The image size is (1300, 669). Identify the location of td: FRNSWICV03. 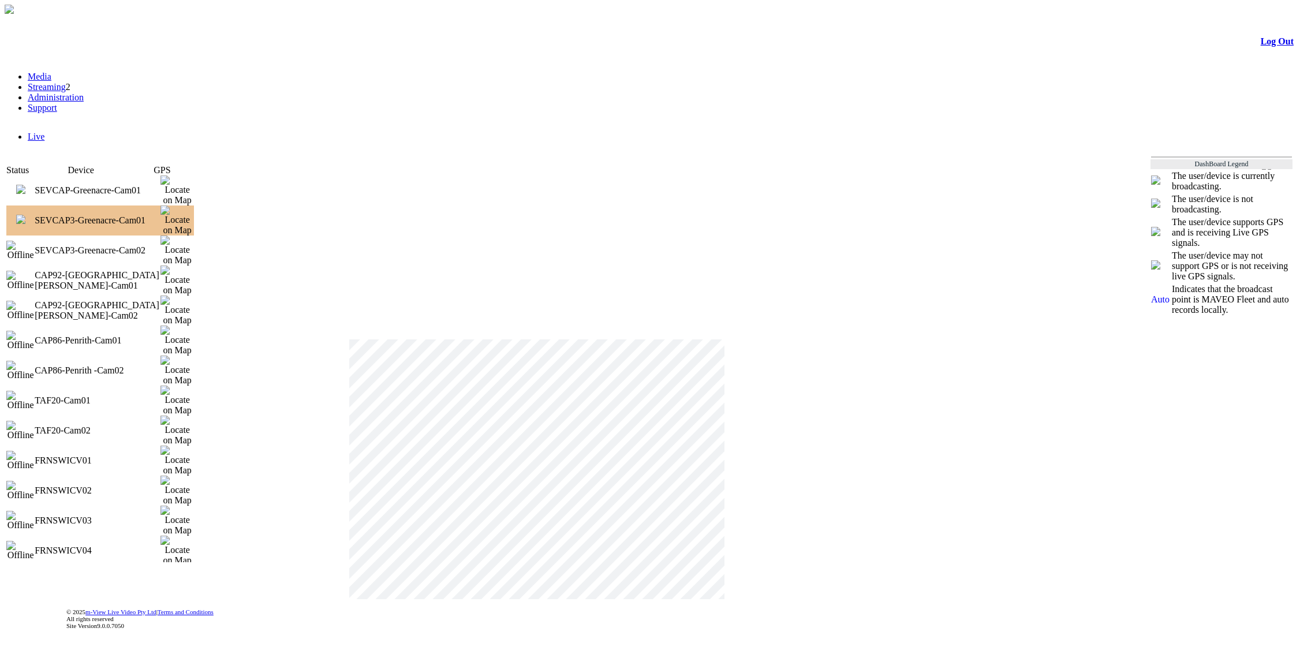
(98, 521).